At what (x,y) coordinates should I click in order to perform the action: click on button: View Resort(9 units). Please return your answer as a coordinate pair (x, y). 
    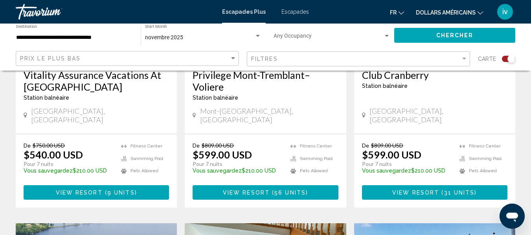
    Looking at the image, I should click on (96, 193).